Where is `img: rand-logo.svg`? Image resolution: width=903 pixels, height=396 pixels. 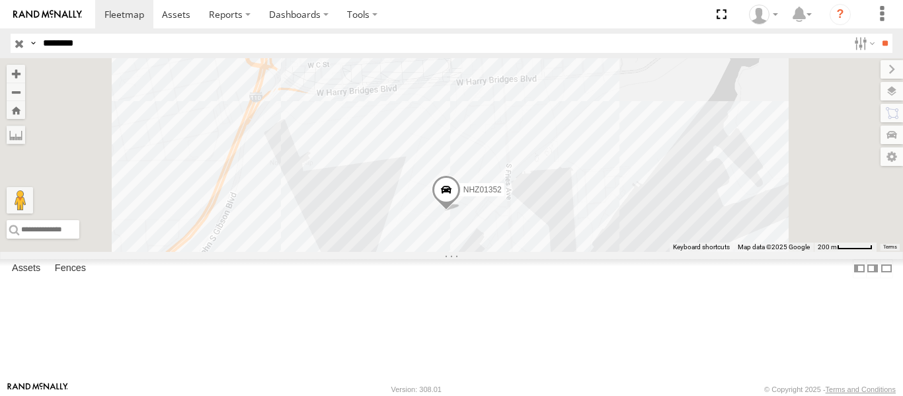 img: rand-logo.svg is located at coordinates (48, 15).